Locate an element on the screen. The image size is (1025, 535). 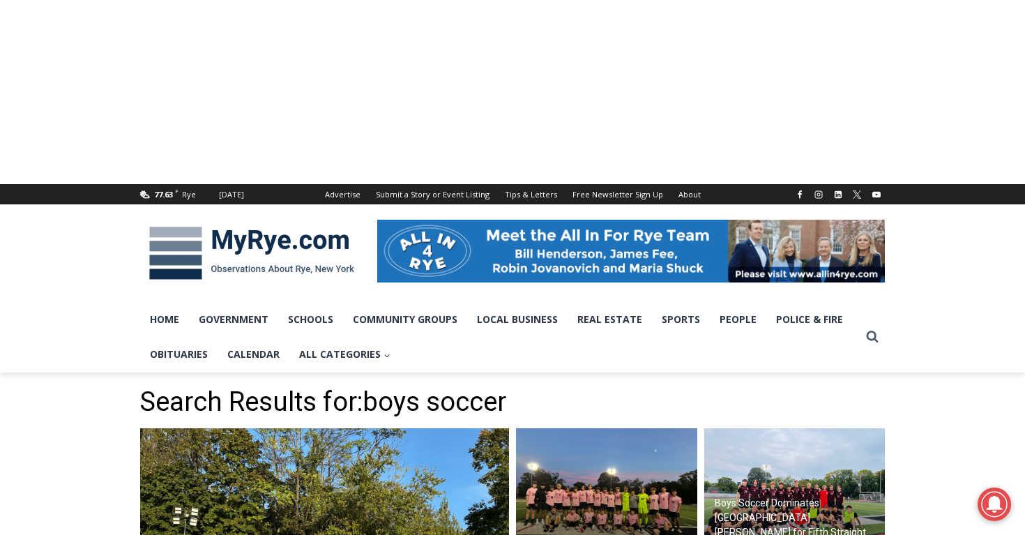
a: Tips & Letters is located at coordinates (531, 194).